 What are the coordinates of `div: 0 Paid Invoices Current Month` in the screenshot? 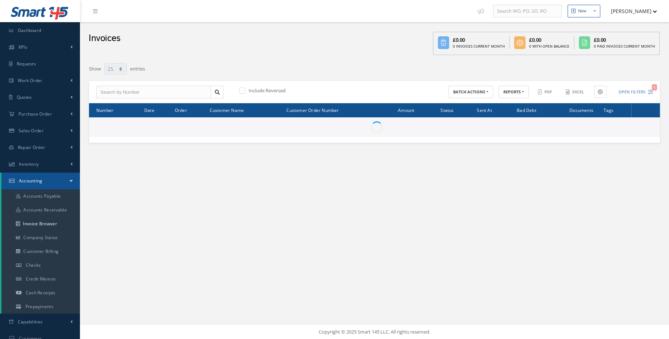 It's located at (624, 46).